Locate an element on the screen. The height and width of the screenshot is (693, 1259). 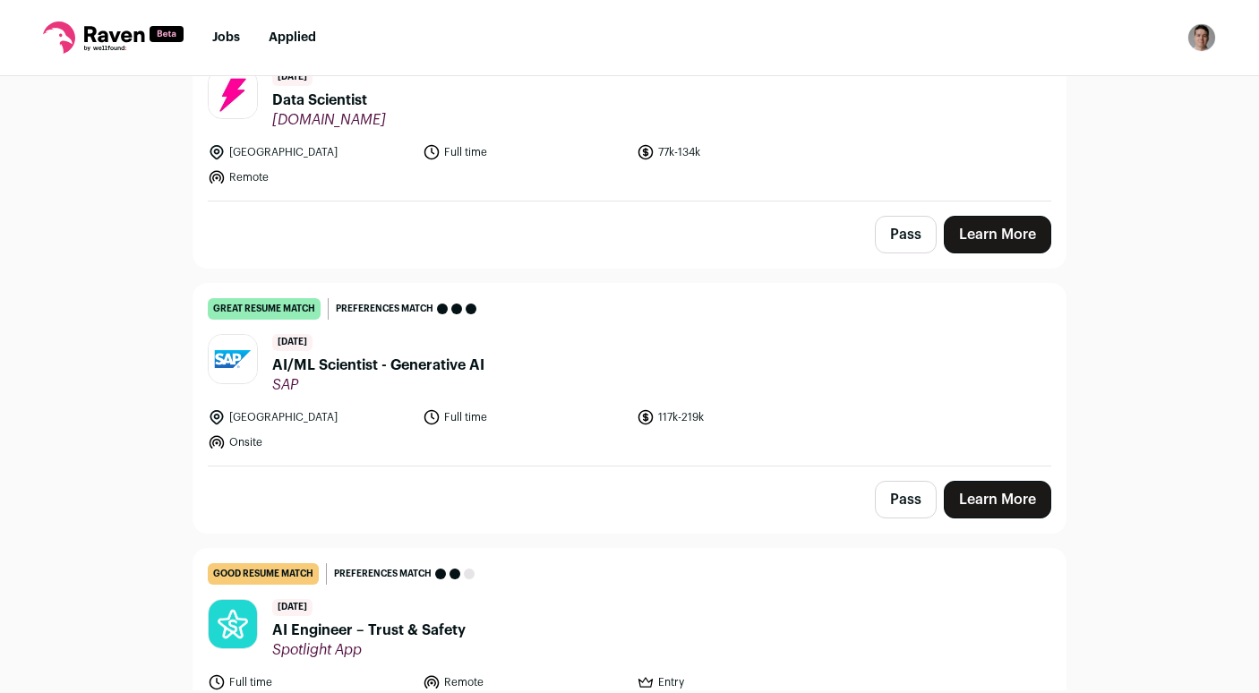
img: d38d7cec5f4794a03b8acc46c108836271f4f3e1fab6ef18b2d13614590d1d9e.jpg is located at coordinates (233, 94).